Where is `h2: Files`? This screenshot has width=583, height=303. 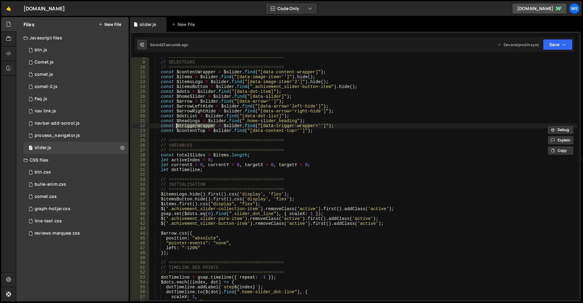
h2: Files is located at coordinates (29, 24).